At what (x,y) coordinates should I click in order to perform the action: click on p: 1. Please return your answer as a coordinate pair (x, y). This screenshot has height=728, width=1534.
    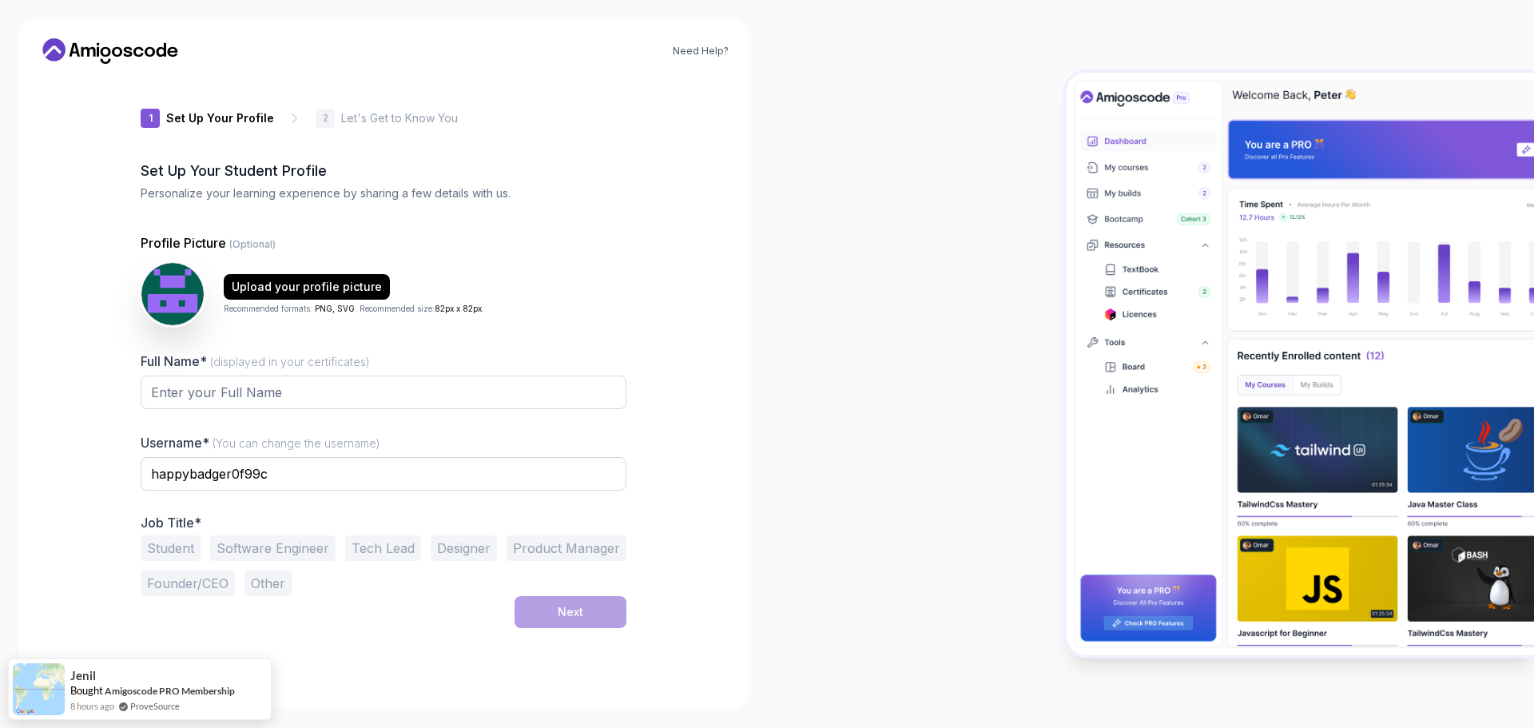
    Looking at the image, I should click on (150, 118).